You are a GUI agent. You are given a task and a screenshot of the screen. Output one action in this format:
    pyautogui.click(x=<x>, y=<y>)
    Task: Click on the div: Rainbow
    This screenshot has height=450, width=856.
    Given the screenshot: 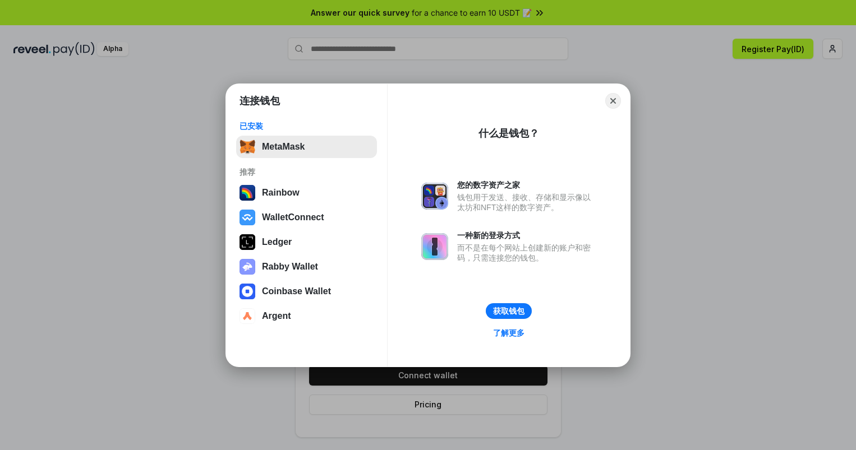 What is the action you would take?
    pyautogui.click(x=281, y=193)
    